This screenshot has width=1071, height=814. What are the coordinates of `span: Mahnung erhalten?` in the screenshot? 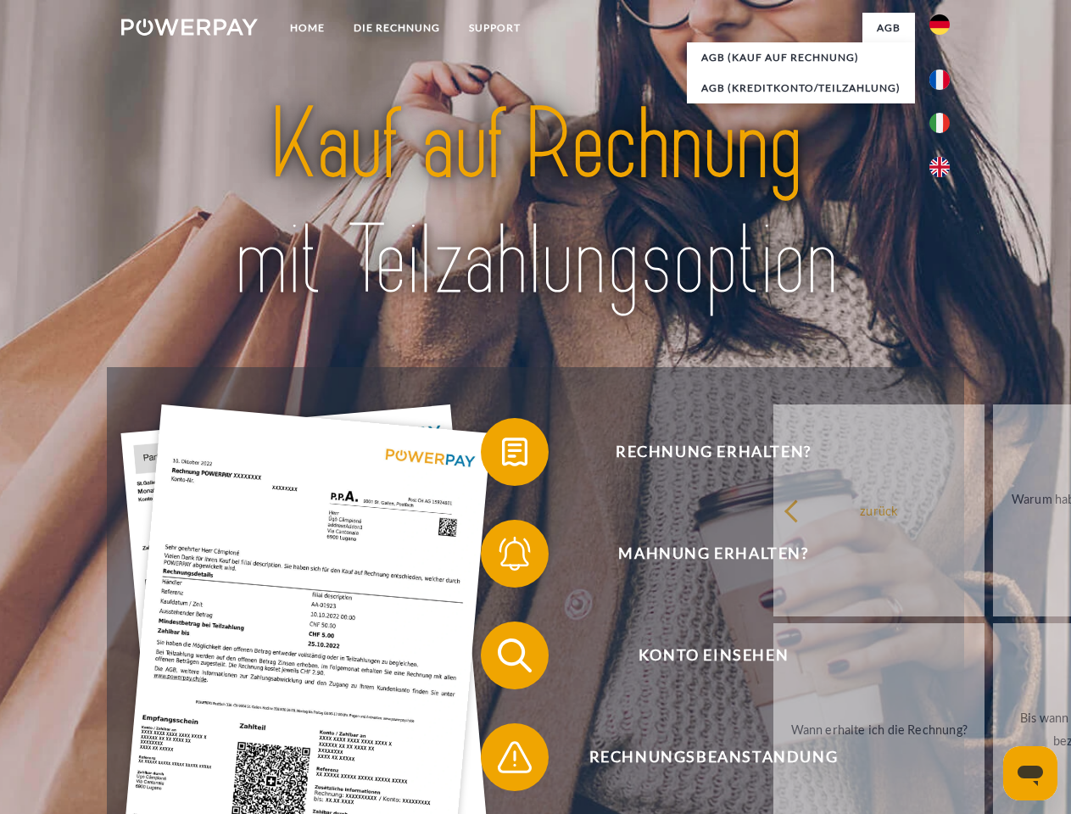 It's located at (713, 554).